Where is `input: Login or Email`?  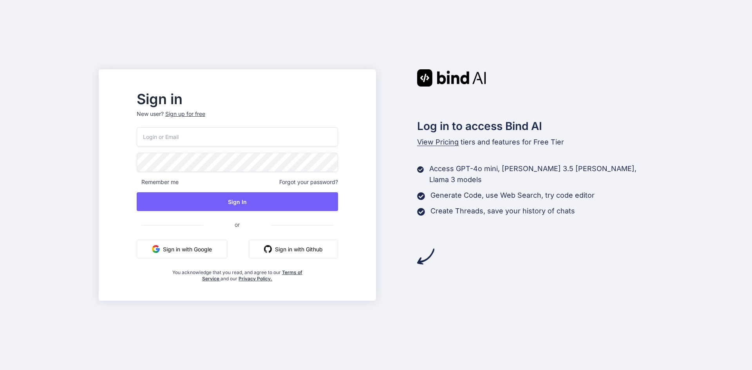 input: Login or Email is located at coordinates (237, 137).